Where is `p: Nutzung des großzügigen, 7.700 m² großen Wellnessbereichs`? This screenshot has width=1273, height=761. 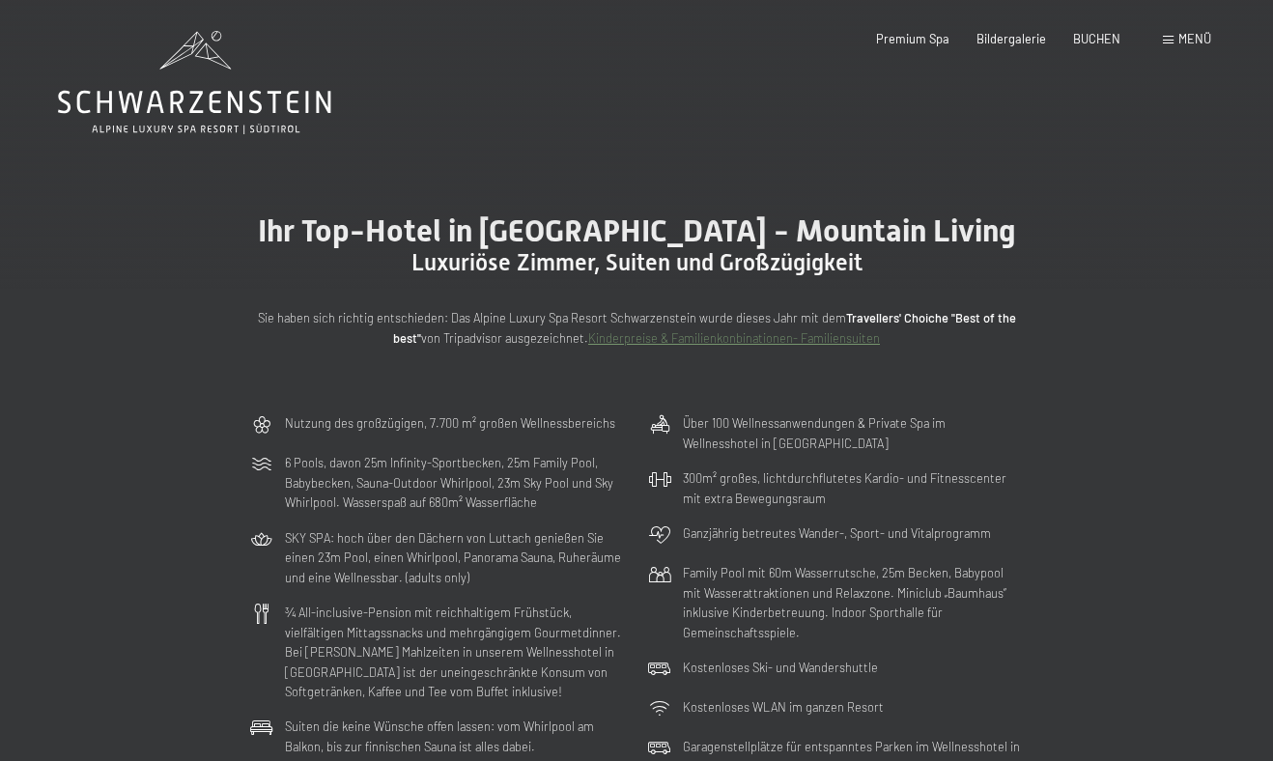 p: Nutzung des großzügigen, 7.700 m² großen Wellnessbereichs is located at coordinates (450, 423).